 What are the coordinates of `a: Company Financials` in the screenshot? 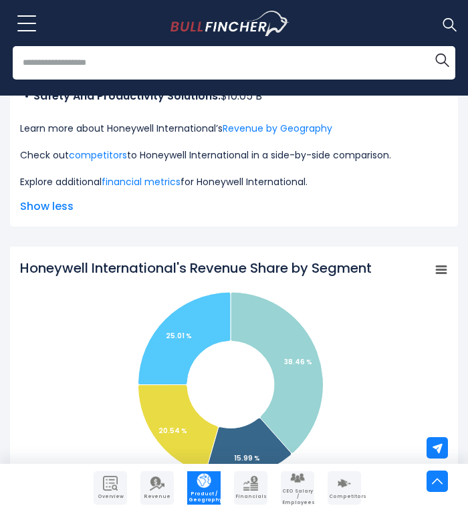 It's located at (251, 488).